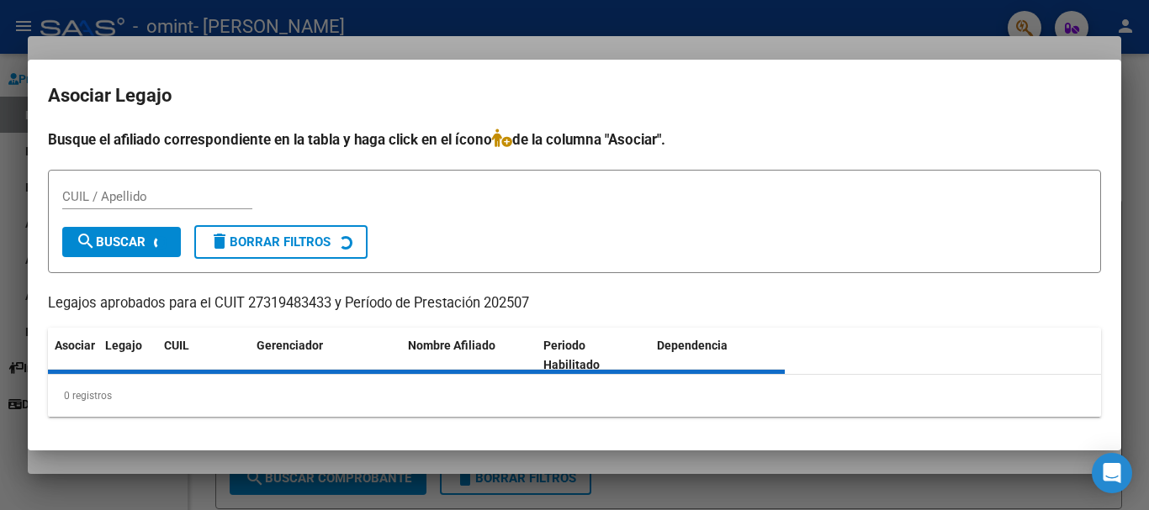 The height and width of the screenshot is (510, 1149). What do you see at coordinates (452, 346) in the screenshot?
I see `span: Nombre Afiliado` at bounding box center [452, 346].